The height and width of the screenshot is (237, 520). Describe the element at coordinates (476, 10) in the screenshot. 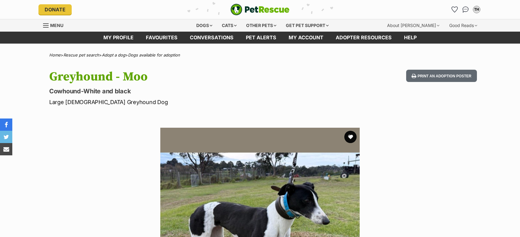

I see `div: TH` at that location.